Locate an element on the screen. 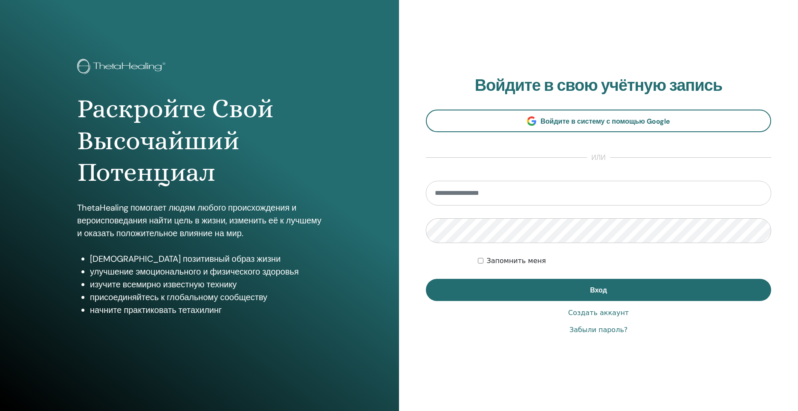 The width and height of the screenshot is (798, 411). ya-tr-span: Создать аккаунт is located at coordinates (599, 313).